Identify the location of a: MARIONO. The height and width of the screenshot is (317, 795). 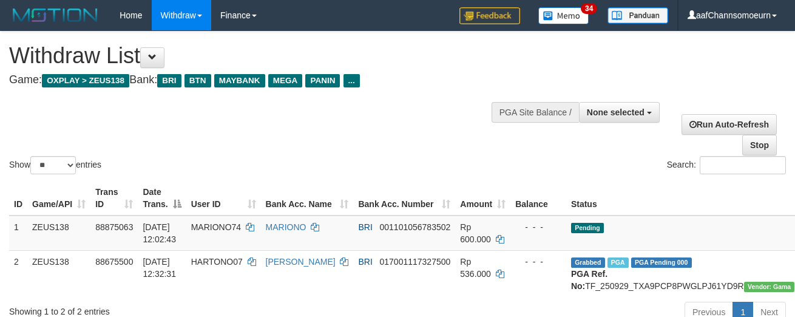
(286, 227).